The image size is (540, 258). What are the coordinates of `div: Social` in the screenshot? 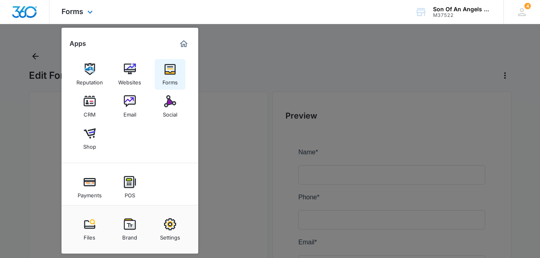 It's located at (170, 113).